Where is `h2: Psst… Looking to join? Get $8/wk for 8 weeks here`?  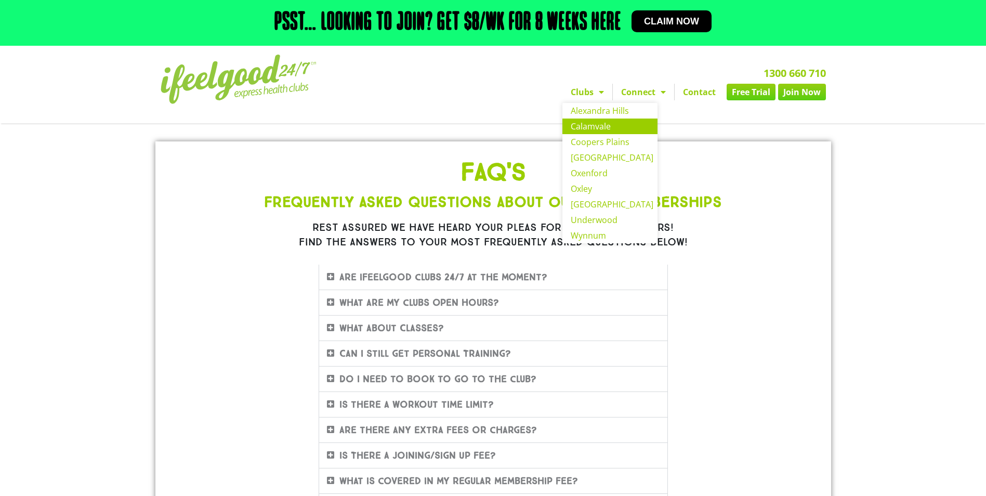 h2: Psst… Looking to join? Get $8/wk for 8 weeks here is located at coordinates (448, 23).